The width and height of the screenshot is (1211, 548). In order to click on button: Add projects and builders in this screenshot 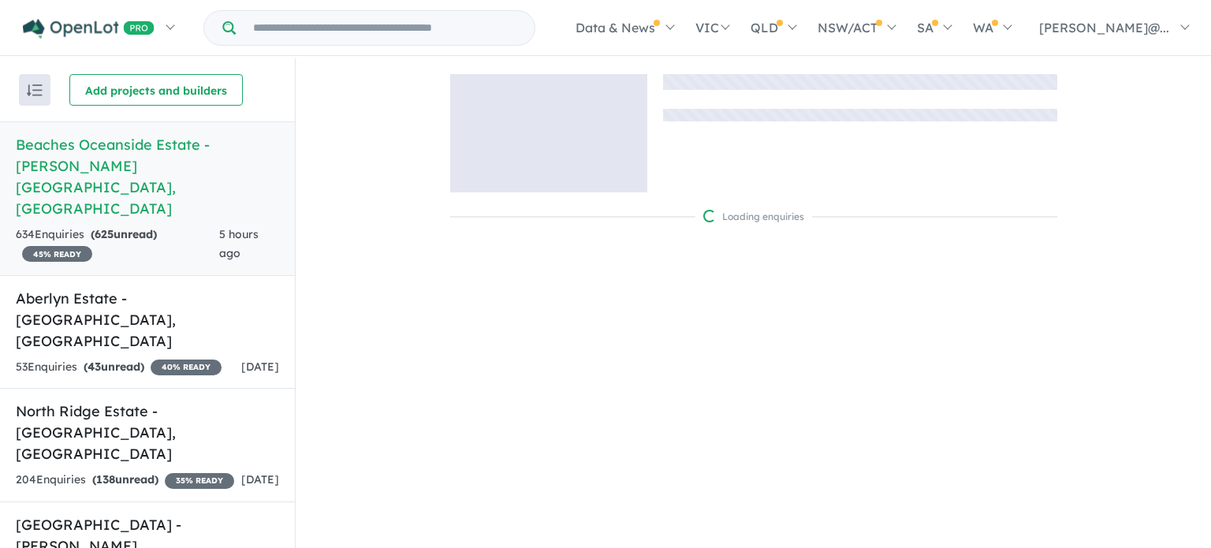, I will do `click(156, 90)`.